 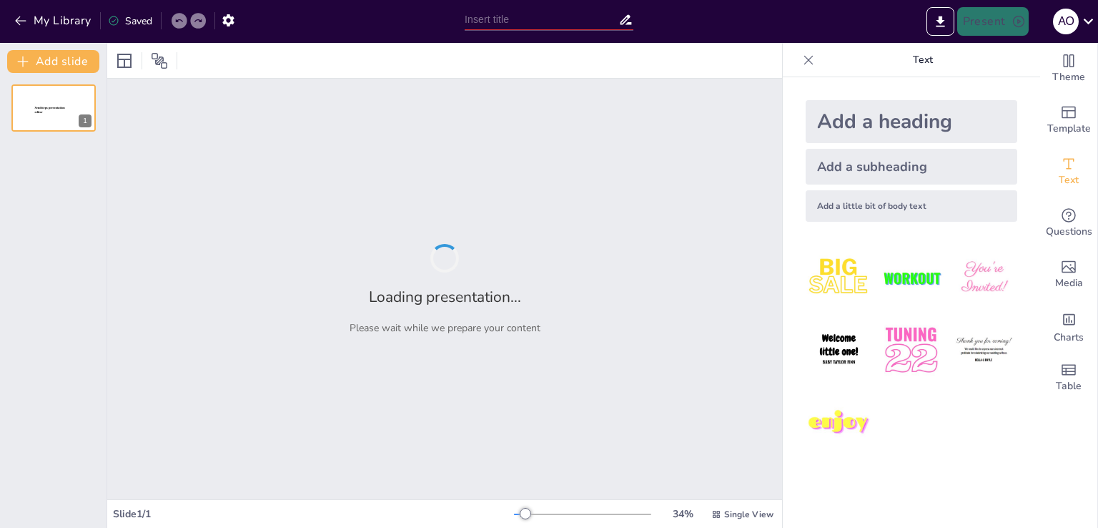 I want to click on span: Theme, so click(x=1069, y=77).